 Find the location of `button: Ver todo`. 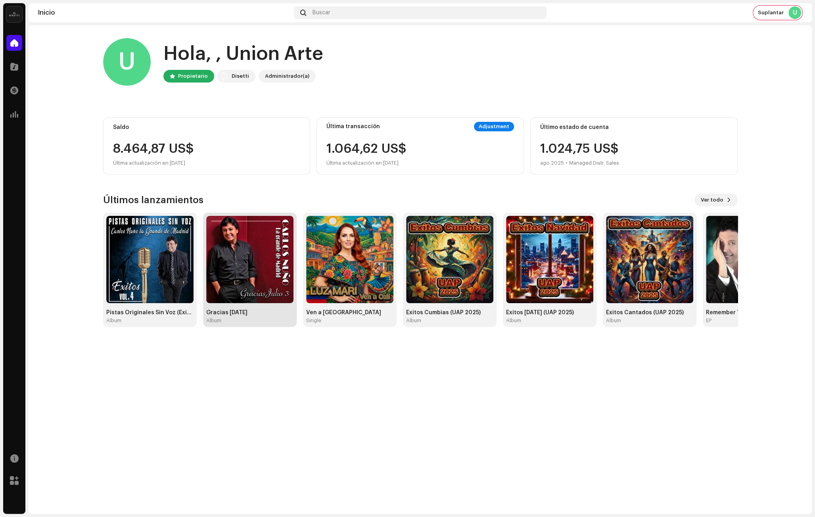

button: Ver todo is located at coordinates (715, 200).